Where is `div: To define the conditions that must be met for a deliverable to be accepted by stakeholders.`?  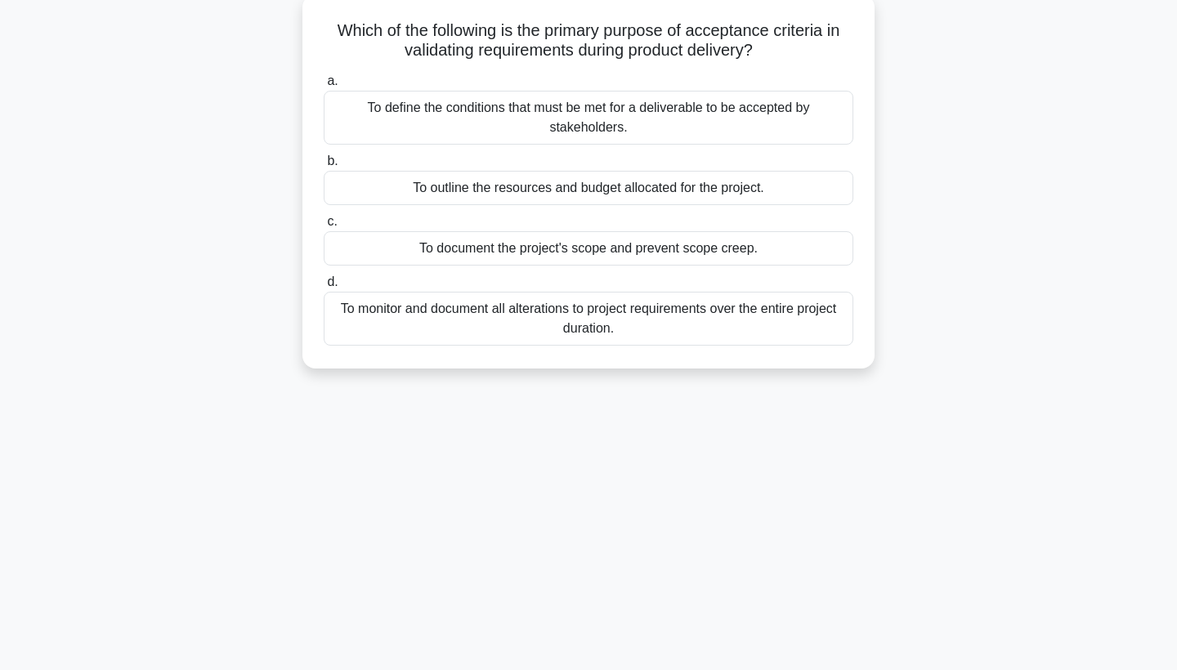
div: To define the conditions that must be met for a deliverable to be accepted by stakeholders. is located at coordinates (589, 118).